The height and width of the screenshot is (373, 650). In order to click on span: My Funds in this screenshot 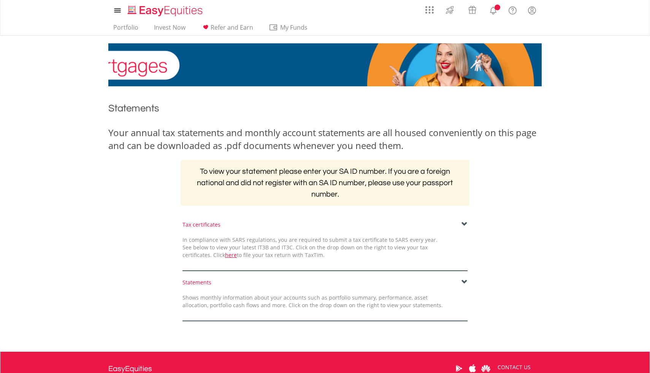, I will do `click(294, 27)`.